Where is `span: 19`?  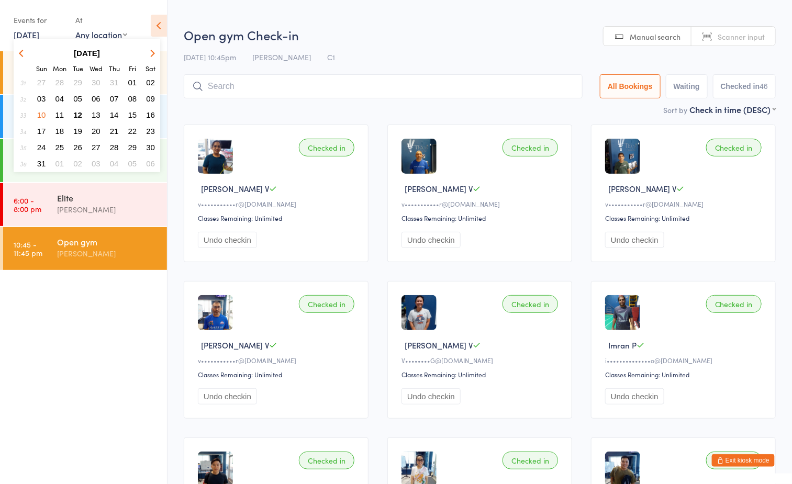 span: 19 is located at coordinates (78, 131).